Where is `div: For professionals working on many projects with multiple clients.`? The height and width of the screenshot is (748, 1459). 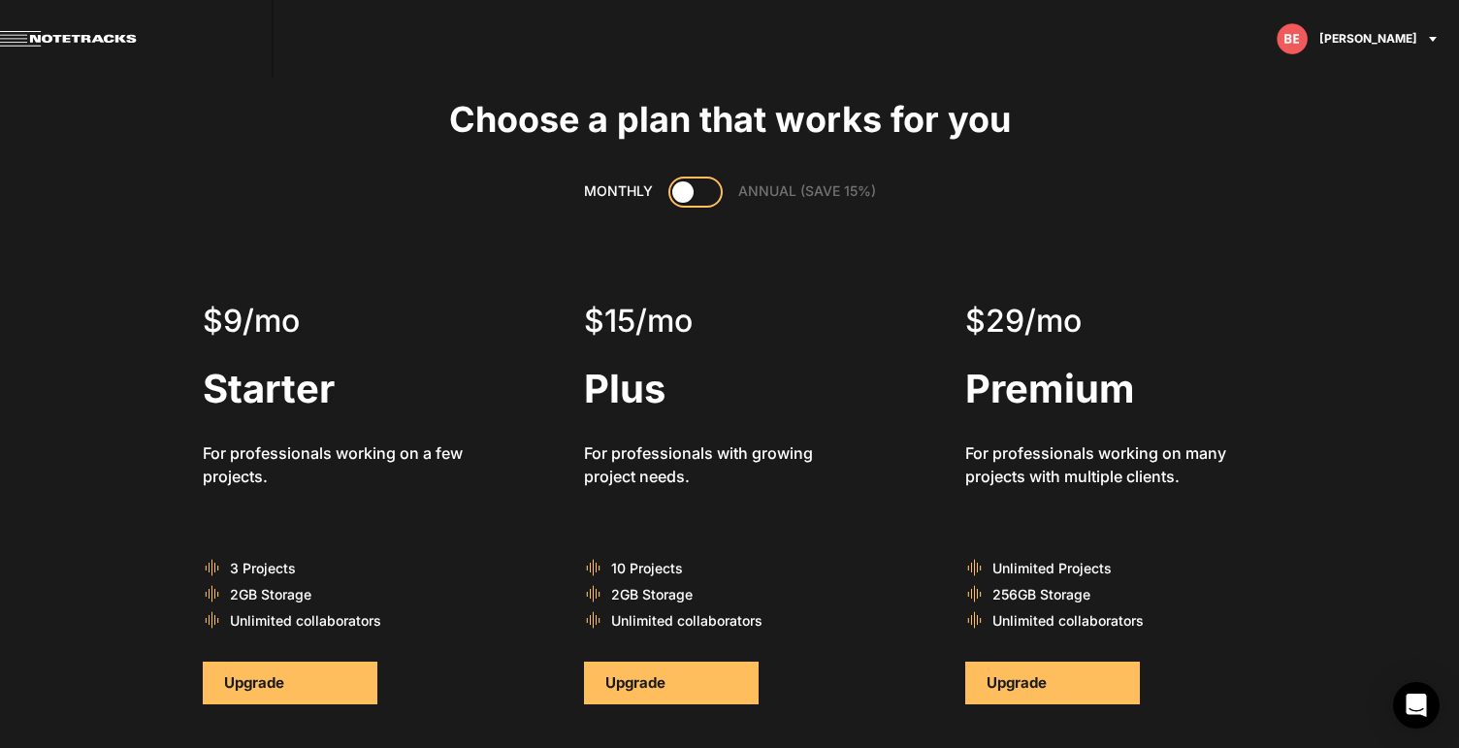 div: For professionals working on many projects with multiple clients. is located at coordinates (1098, 481).